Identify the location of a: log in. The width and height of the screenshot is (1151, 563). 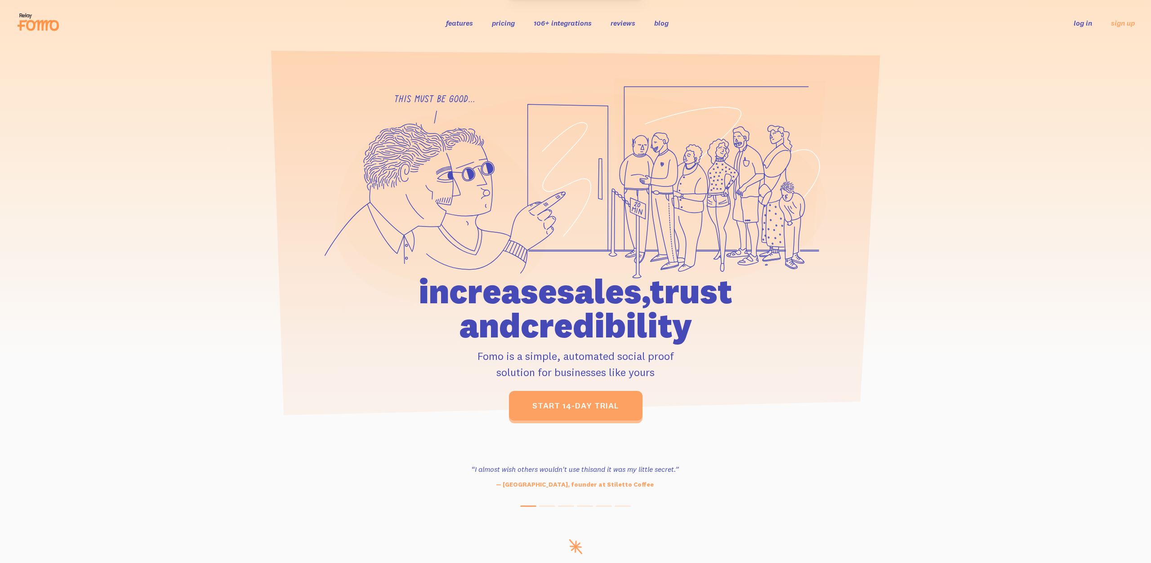
(1082, 23).